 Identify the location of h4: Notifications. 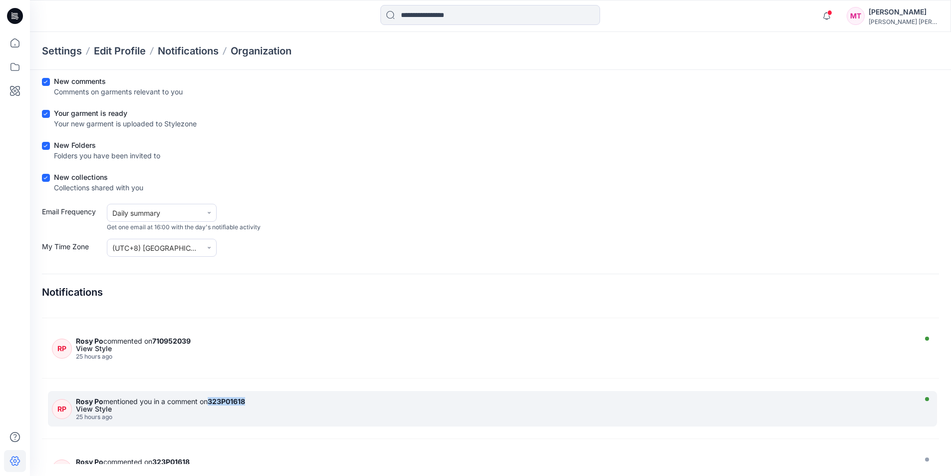
(72, 292).